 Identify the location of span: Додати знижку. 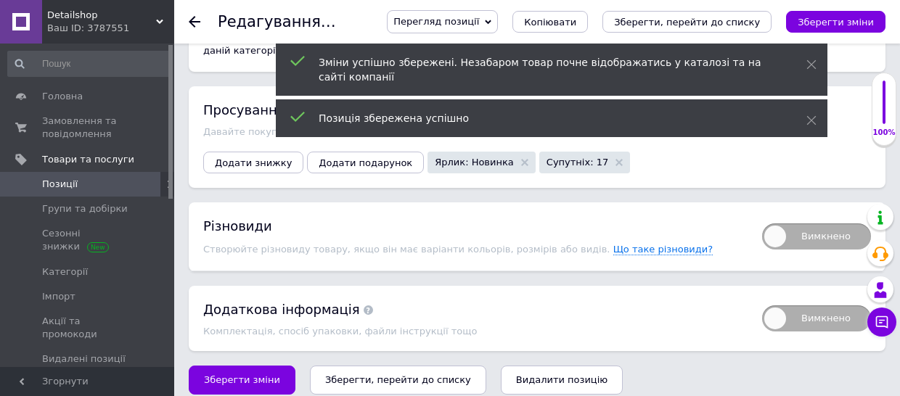
(253, 163).